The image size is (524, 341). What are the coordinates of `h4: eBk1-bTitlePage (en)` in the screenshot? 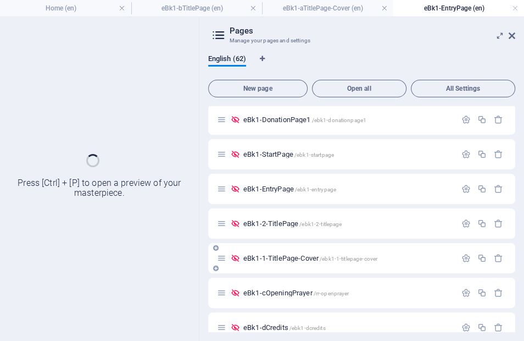 It's located at (197, 8).